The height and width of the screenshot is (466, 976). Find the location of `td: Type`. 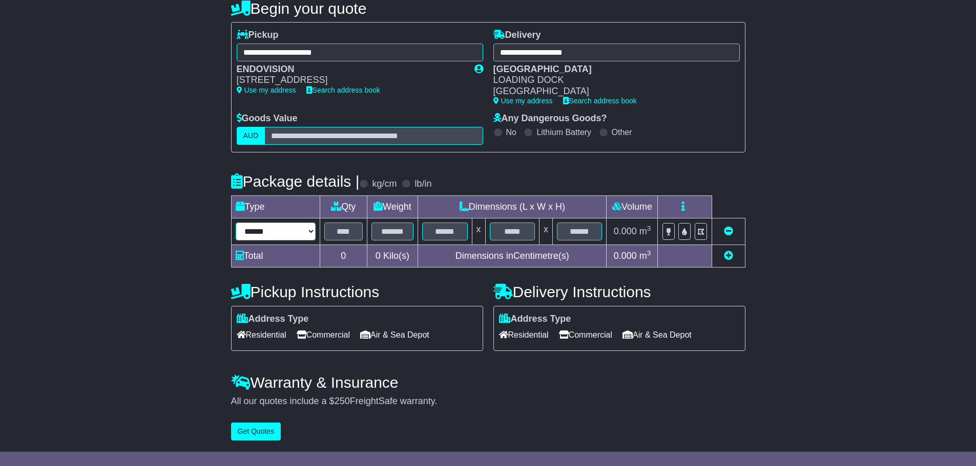

td: Type is located at coordinates (275, 207).